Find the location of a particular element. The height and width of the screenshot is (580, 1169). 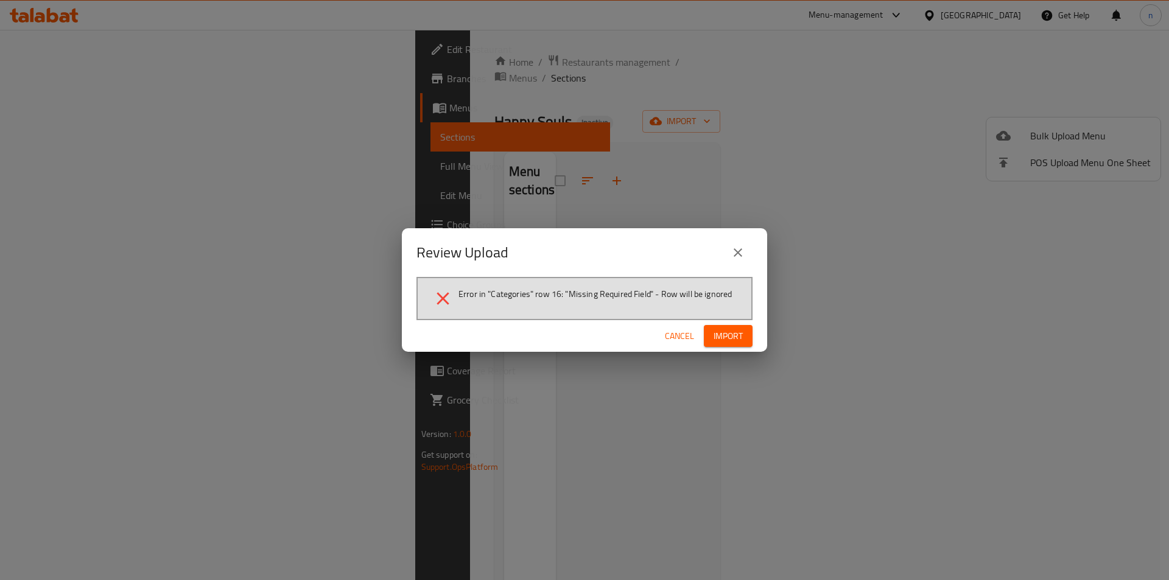

button: Cancel is located at coordinates (680, 336).